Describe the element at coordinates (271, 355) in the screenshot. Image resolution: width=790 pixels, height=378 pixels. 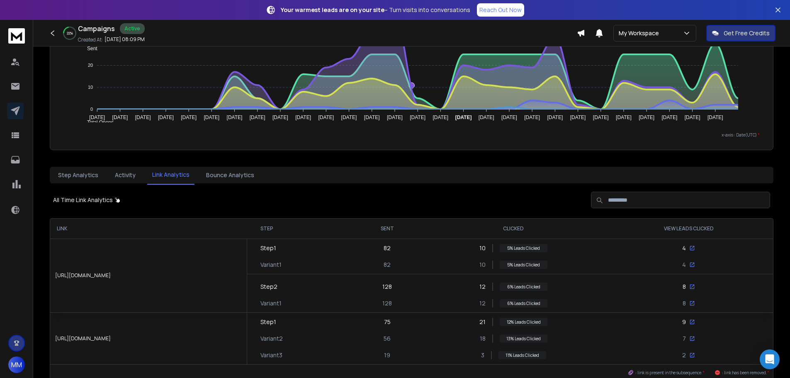
I see `p: Variant 3` at that location.